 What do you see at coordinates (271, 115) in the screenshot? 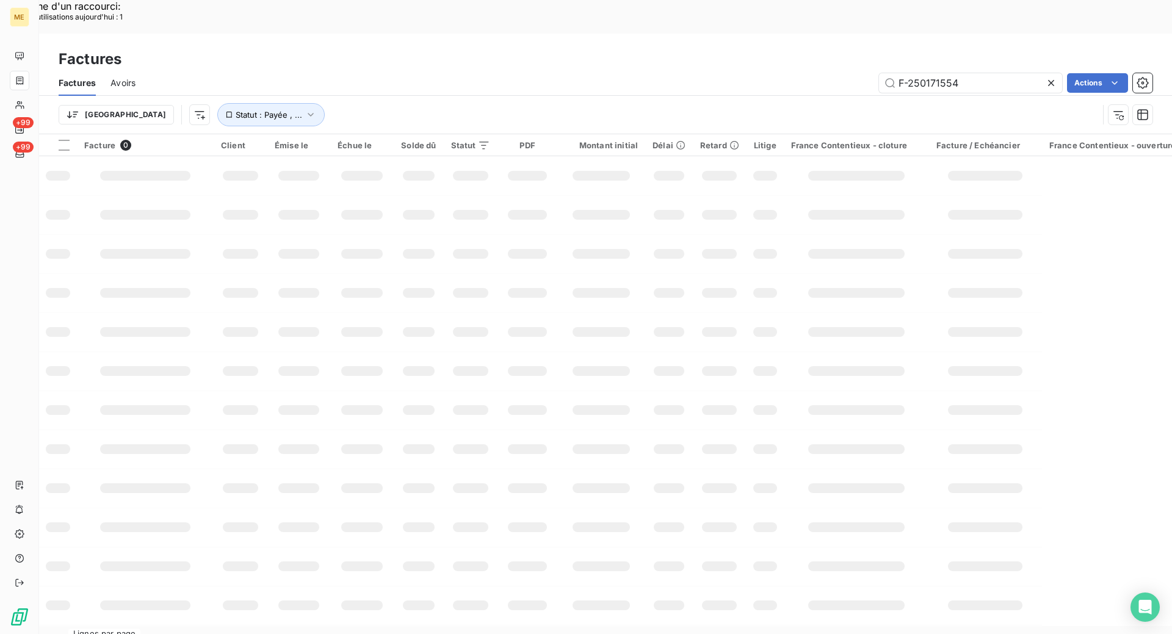
I see `button: Statut : Payée , ...` at bounding box center [271, 115].